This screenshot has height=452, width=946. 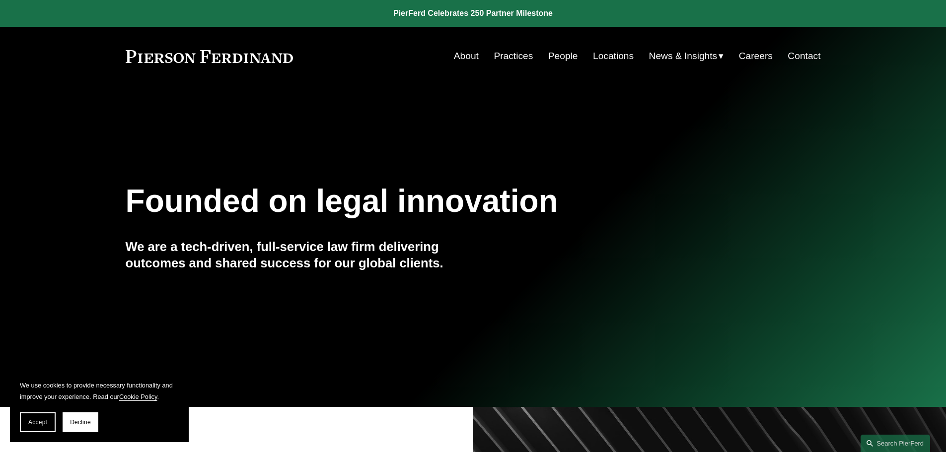 I want to click on a: Contact, so click(x=804, y=56).